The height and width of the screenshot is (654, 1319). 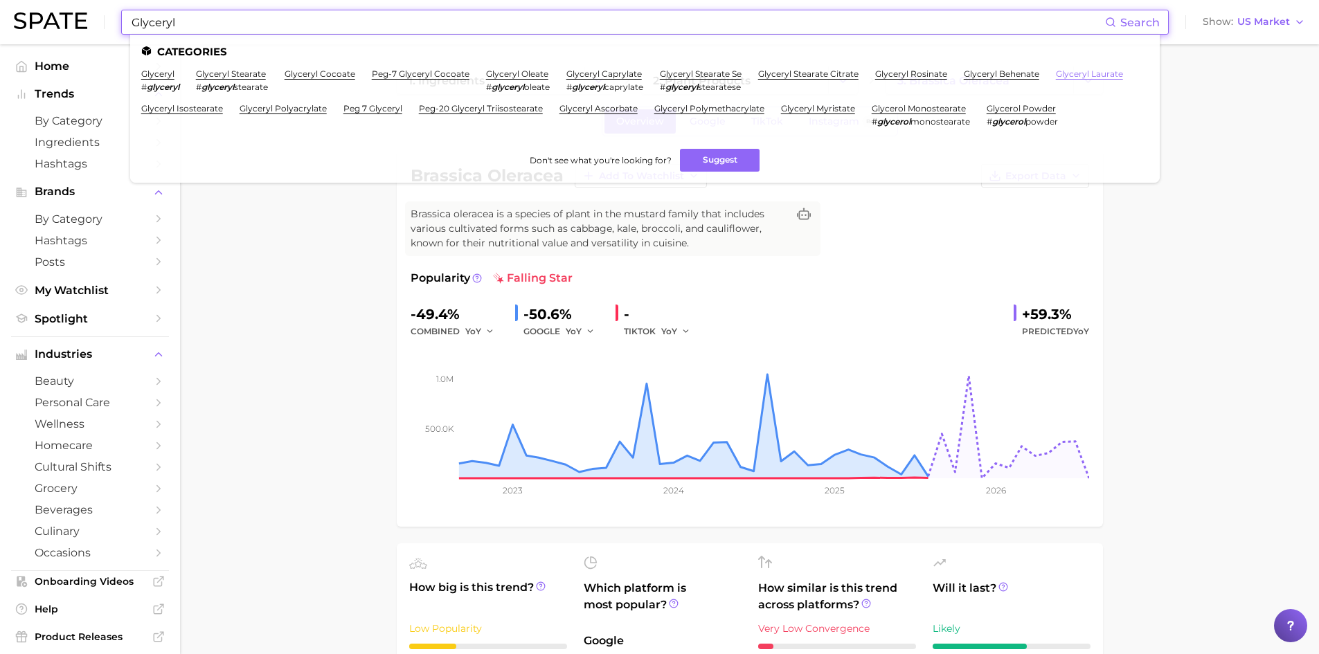 What do you see at coordinates (90, 609) in the screenshot?
I see `a: Help` at bounding box center [90, 609].